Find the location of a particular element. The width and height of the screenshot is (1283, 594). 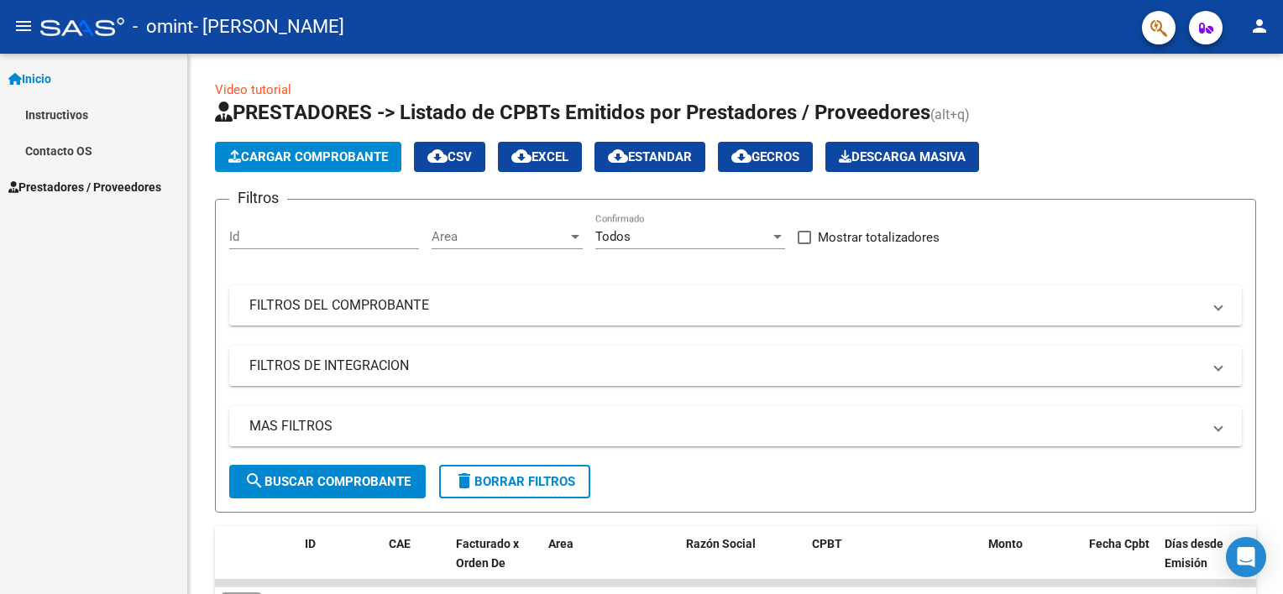

span: Borrar Filtros is located at coordinates (515, 482).